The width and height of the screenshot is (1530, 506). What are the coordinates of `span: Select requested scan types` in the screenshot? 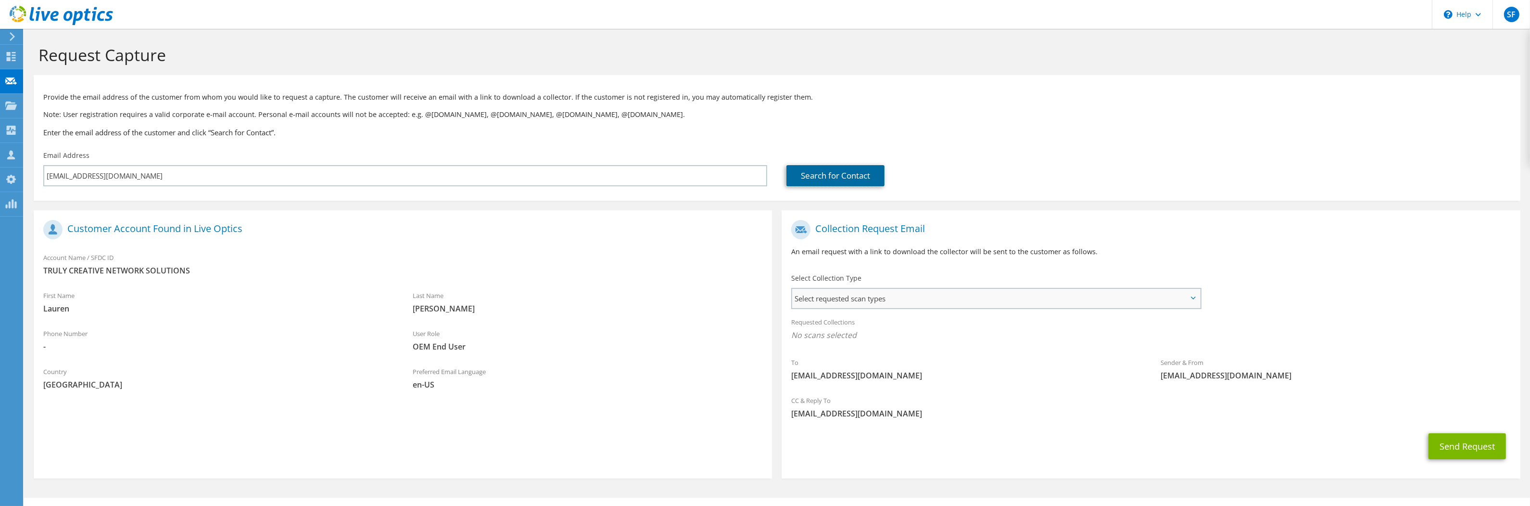 It's located at (996, 298).